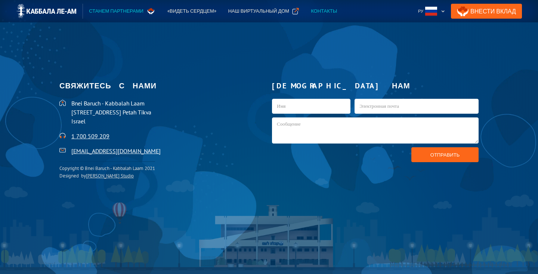  What do you see at coordinates (311, 106) in the screenshot?
I see `input: Имя` at bounding box center [311, 106].